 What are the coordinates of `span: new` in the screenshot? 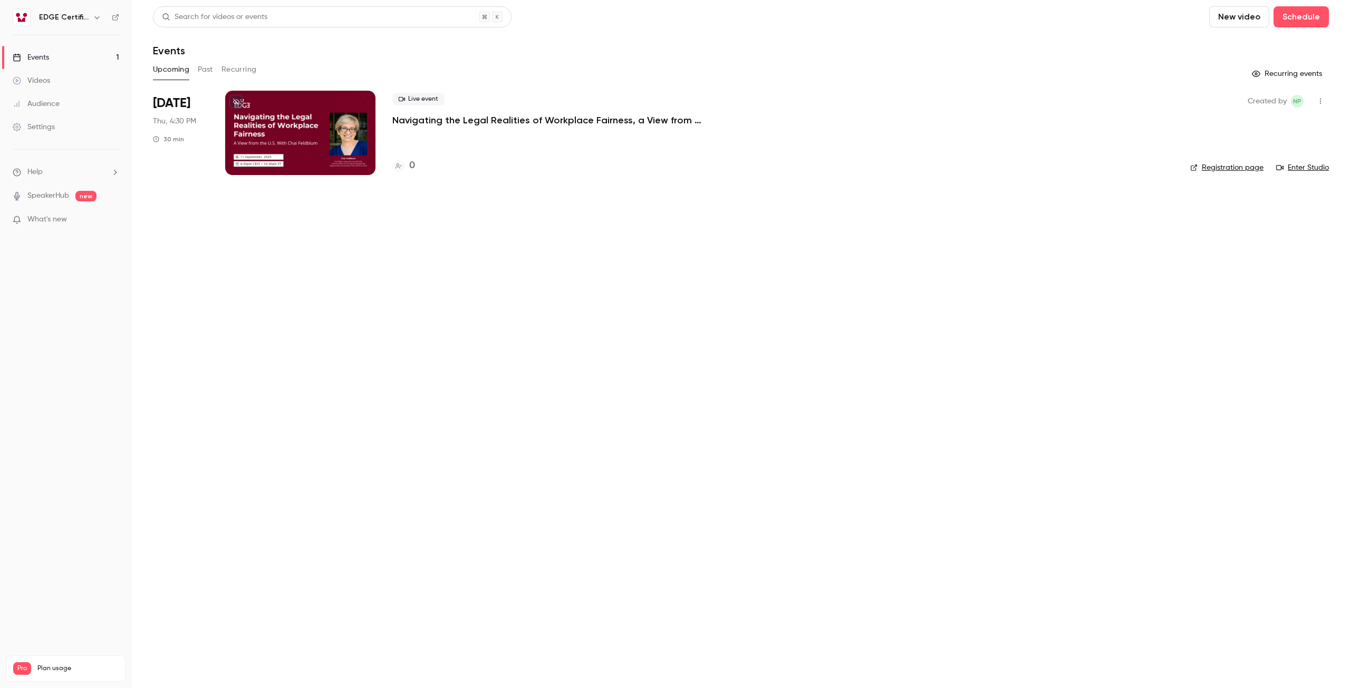 It's located at (86, 196).